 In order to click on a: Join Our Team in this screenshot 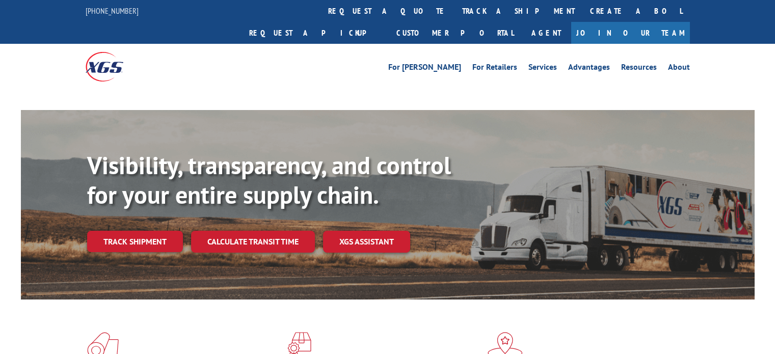, I will do `click(630, 33)`.